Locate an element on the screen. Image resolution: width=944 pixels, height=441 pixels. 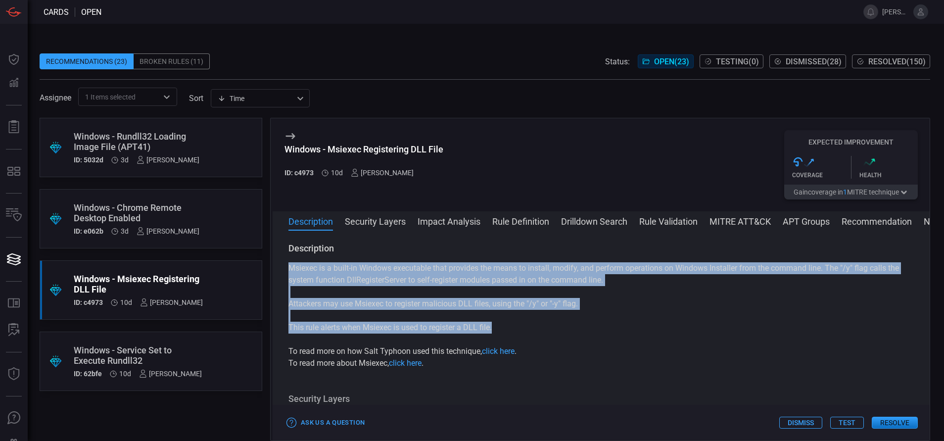
h3: Security Layers is located at coordinates (601, 399).